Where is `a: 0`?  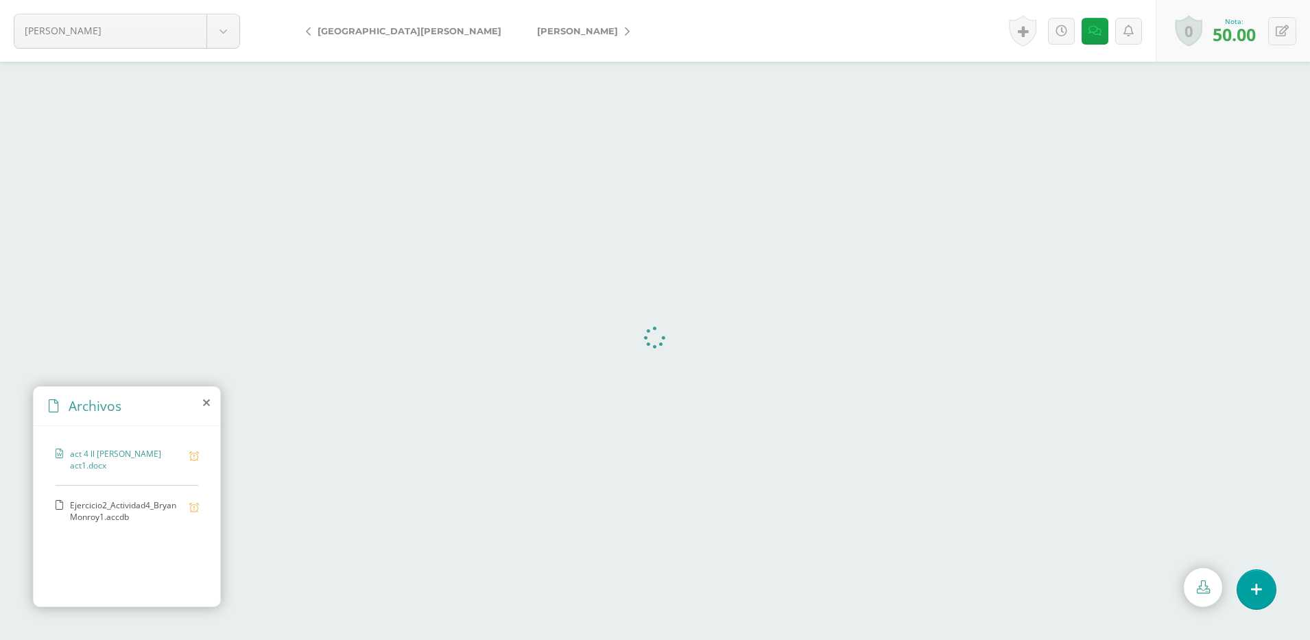
a: 0 is located at coordinates (1189, 31).